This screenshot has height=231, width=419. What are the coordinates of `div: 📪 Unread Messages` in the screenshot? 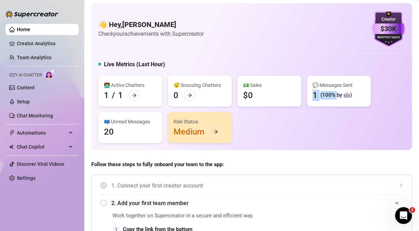 It's located at (130, 122).